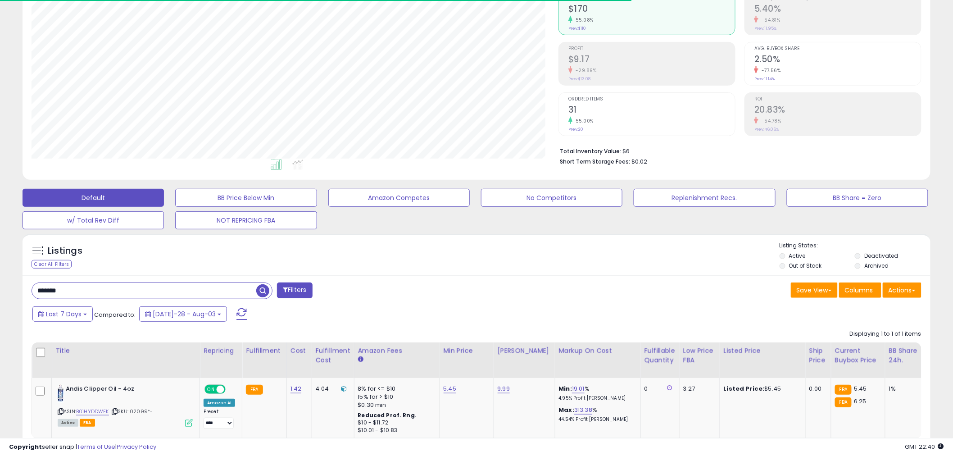 This screenshot has height=456, width=953. What do you see at coordinates (857, 198) in the screenshot?
I see `button: BB Share = Zero` at bounding box center [857, 198].